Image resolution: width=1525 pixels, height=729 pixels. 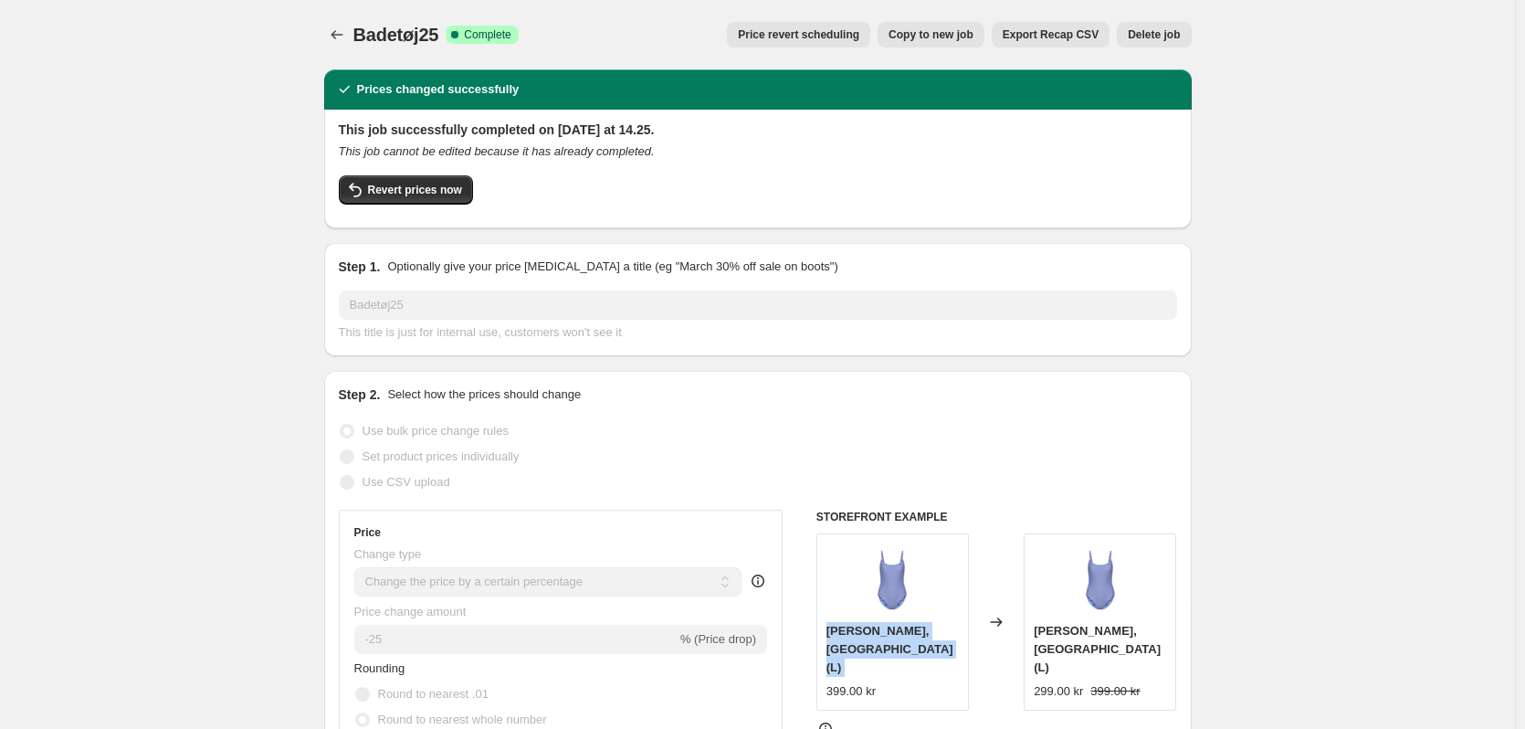 I want to click on button: Copy to new job, so click(x=931, y=35).